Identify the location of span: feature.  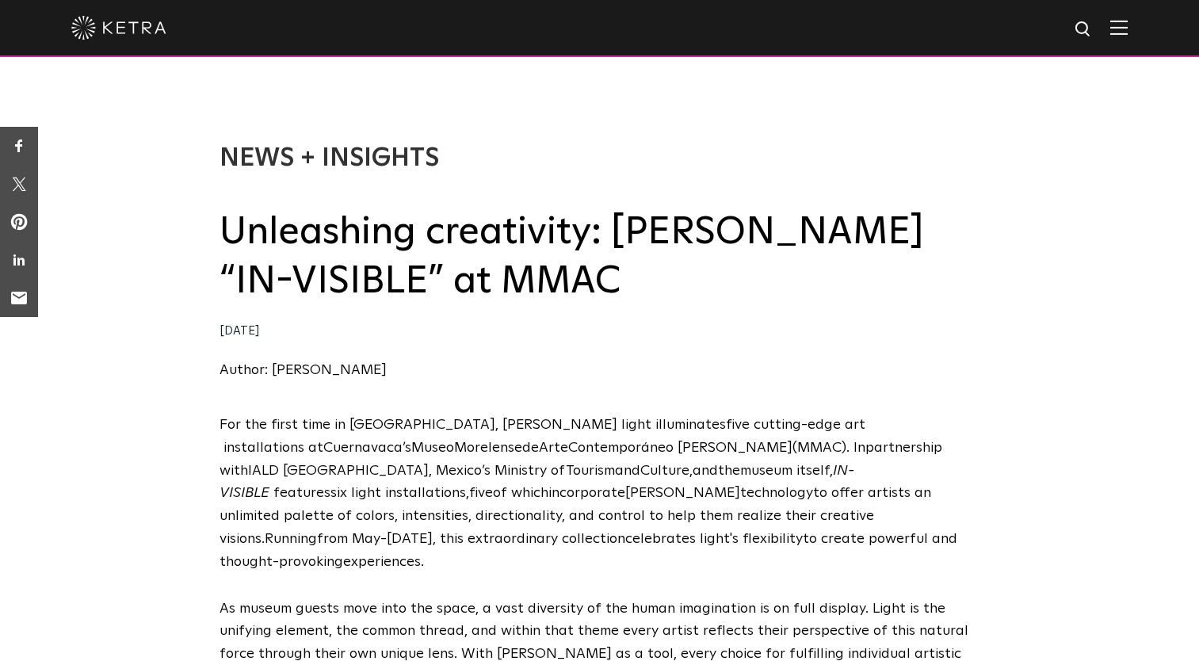
(299, 493).